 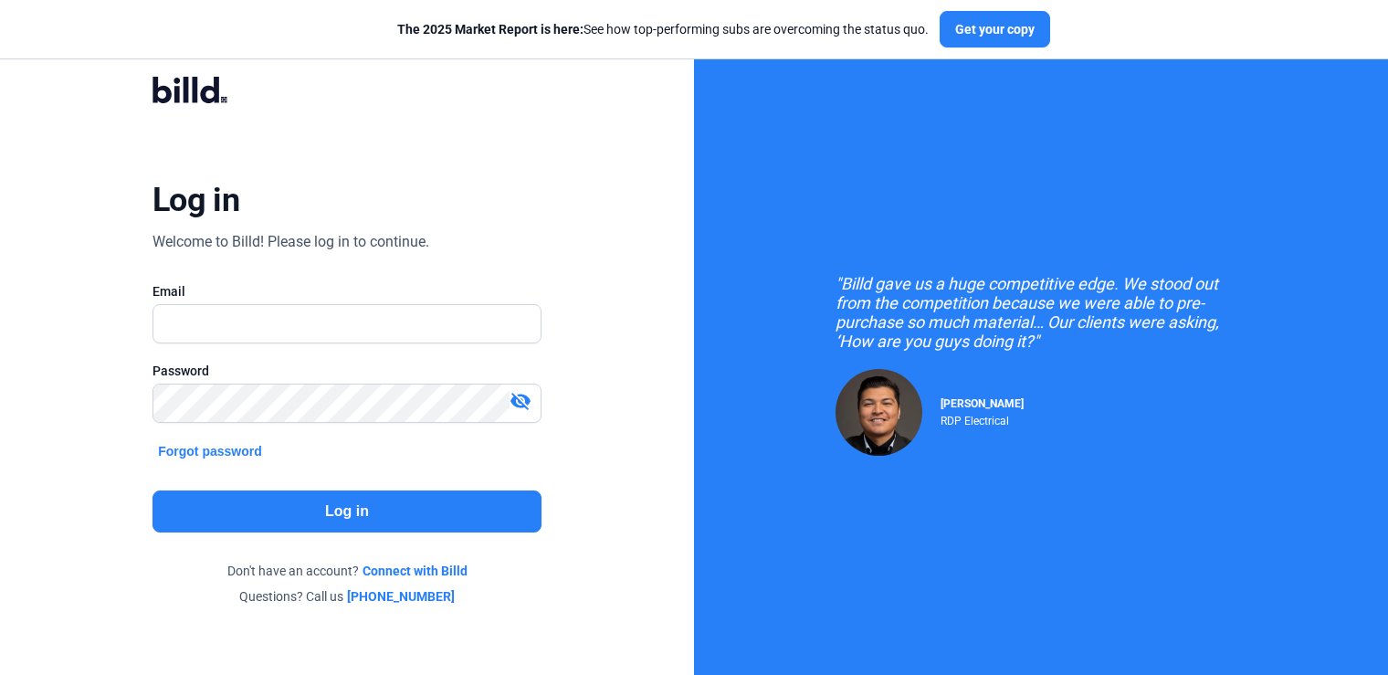 What do you see at coordinates (490, 29) in the screenshot?
I see `span: The 2025 Market Report is here:` at bounding box center [490, 29].